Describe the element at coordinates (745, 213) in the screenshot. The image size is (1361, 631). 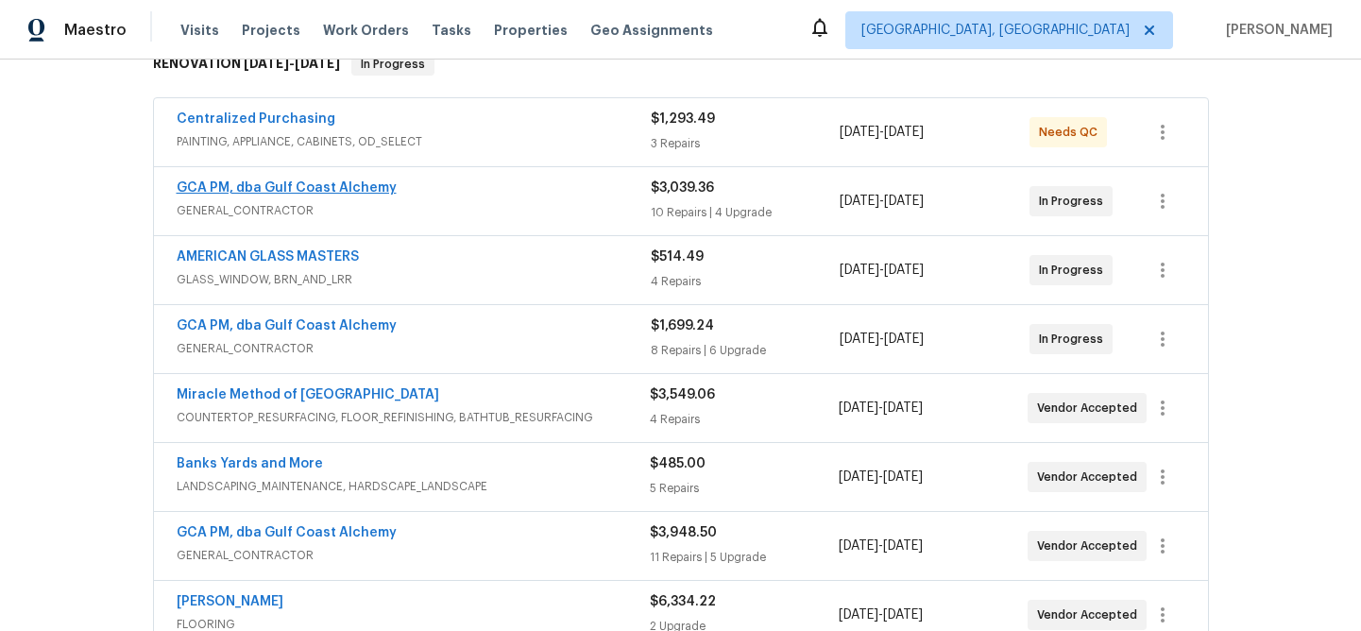
I see `div: 10 Repairs | 4 Upgrade` at that location.